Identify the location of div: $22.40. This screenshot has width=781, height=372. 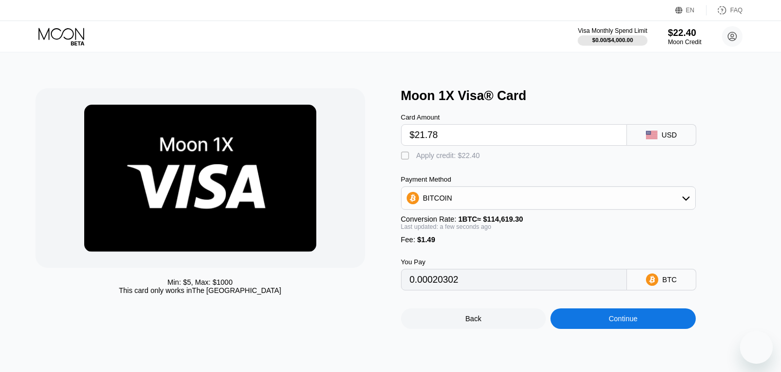
(685, 33).